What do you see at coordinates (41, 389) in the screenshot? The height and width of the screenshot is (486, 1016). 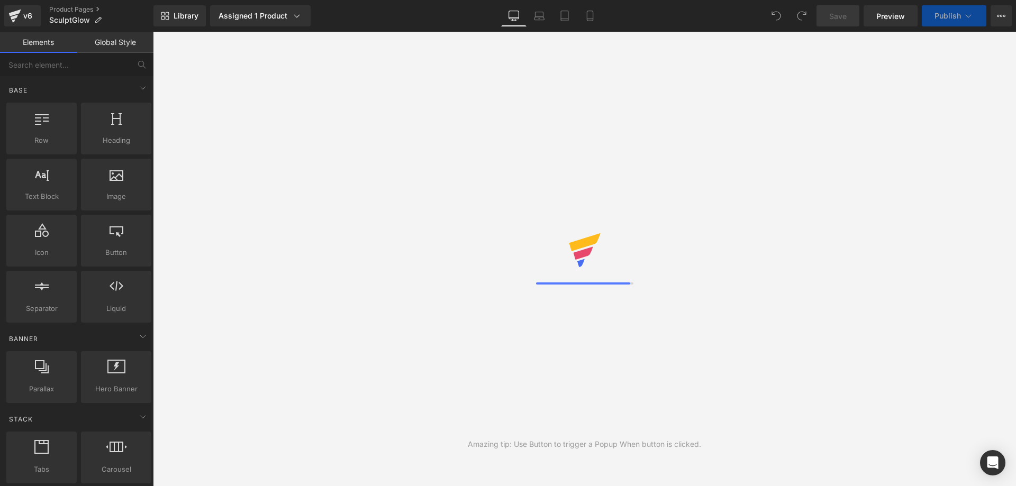 I see `span: Parallax` at bounding box center [41, 389].